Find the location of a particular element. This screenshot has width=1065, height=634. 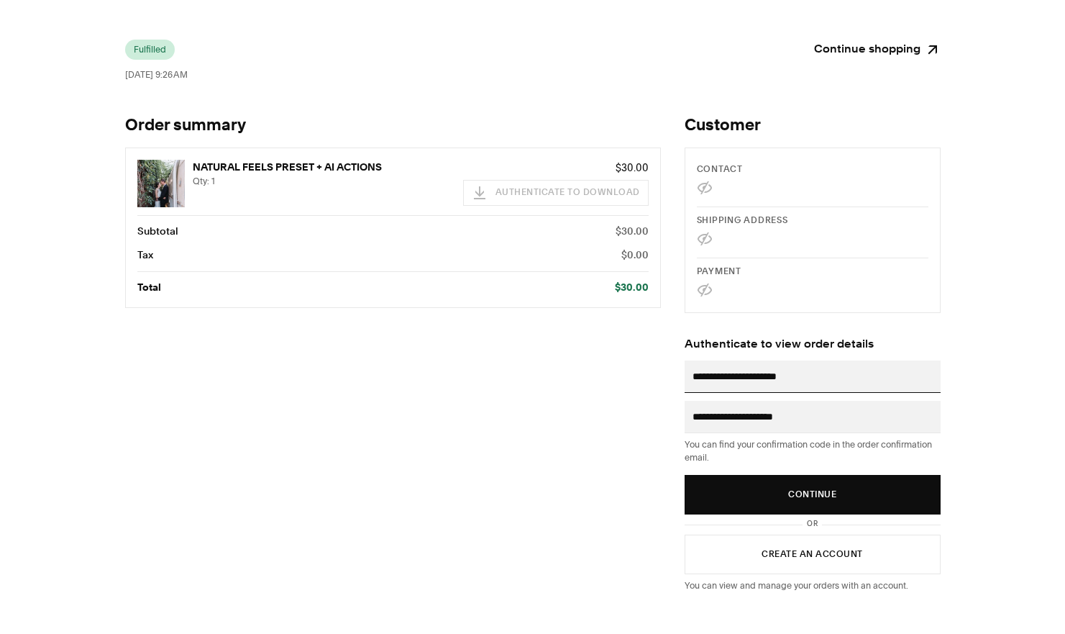

p: Tax is located at coordinates (145, 255).